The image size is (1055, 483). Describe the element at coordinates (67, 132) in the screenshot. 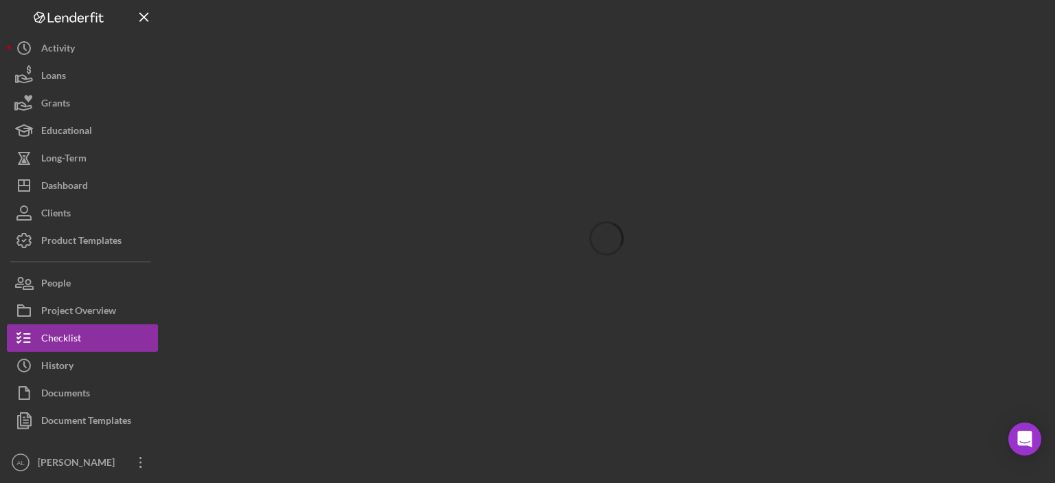

I see `div: Educational` at that location.